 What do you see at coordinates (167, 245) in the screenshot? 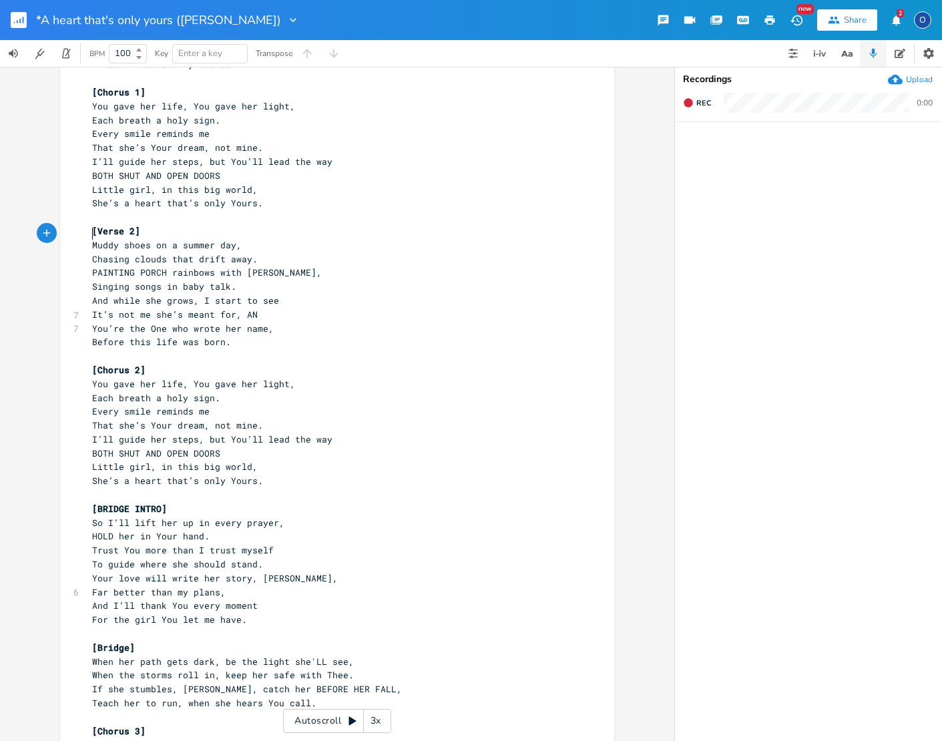
I see `span: Muddy shoes on a summer day,` at bounding box center [167, 245].